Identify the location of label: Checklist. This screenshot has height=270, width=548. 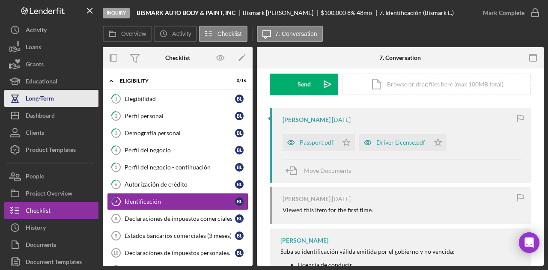
(230, 34).